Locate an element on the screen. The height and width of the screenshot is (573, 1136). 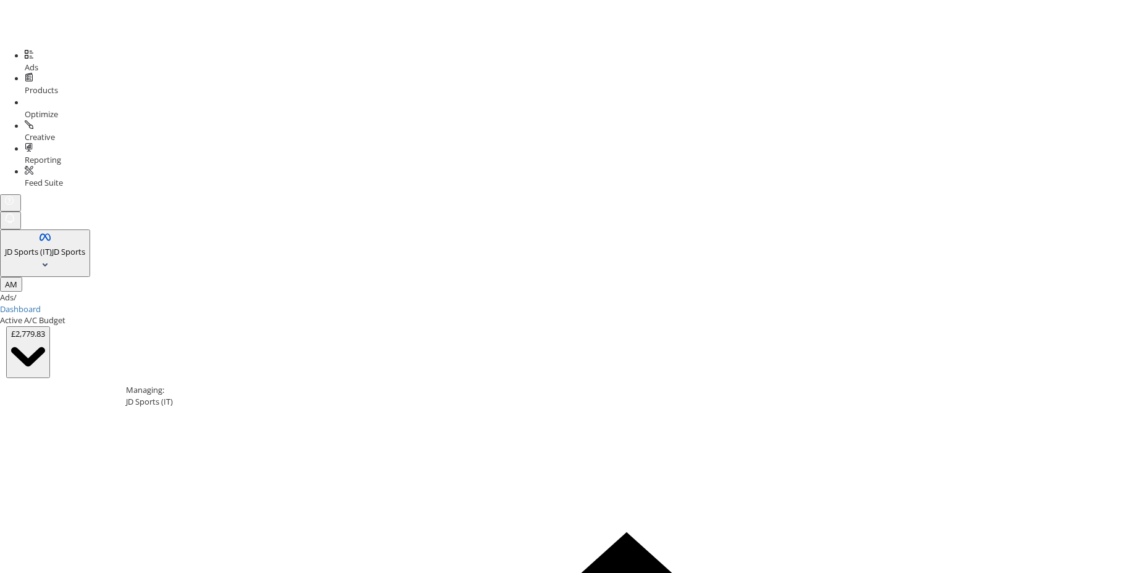
span: AM is located at coordinates (11, 285).